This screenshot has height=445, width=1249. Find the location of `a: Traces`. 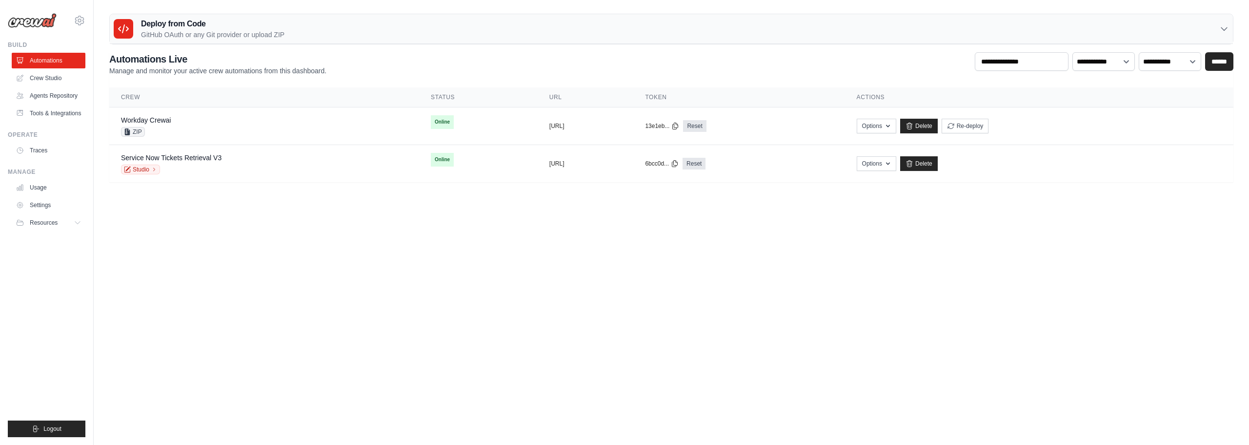

a: Traces is located at coordinates (48, 150).